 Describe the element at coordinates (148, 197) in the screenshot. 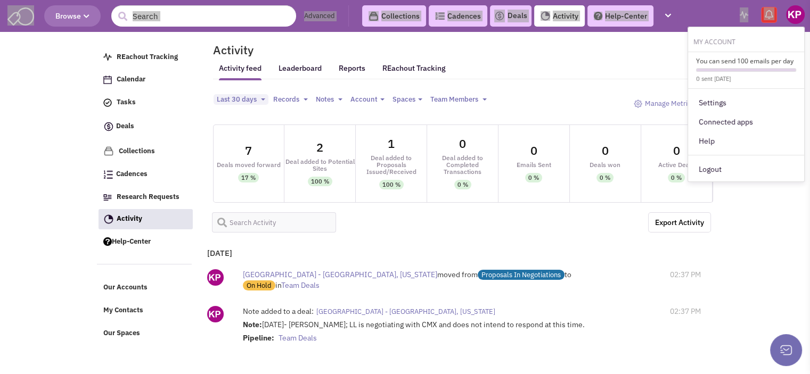

I see `span: Research Requests` at that location.